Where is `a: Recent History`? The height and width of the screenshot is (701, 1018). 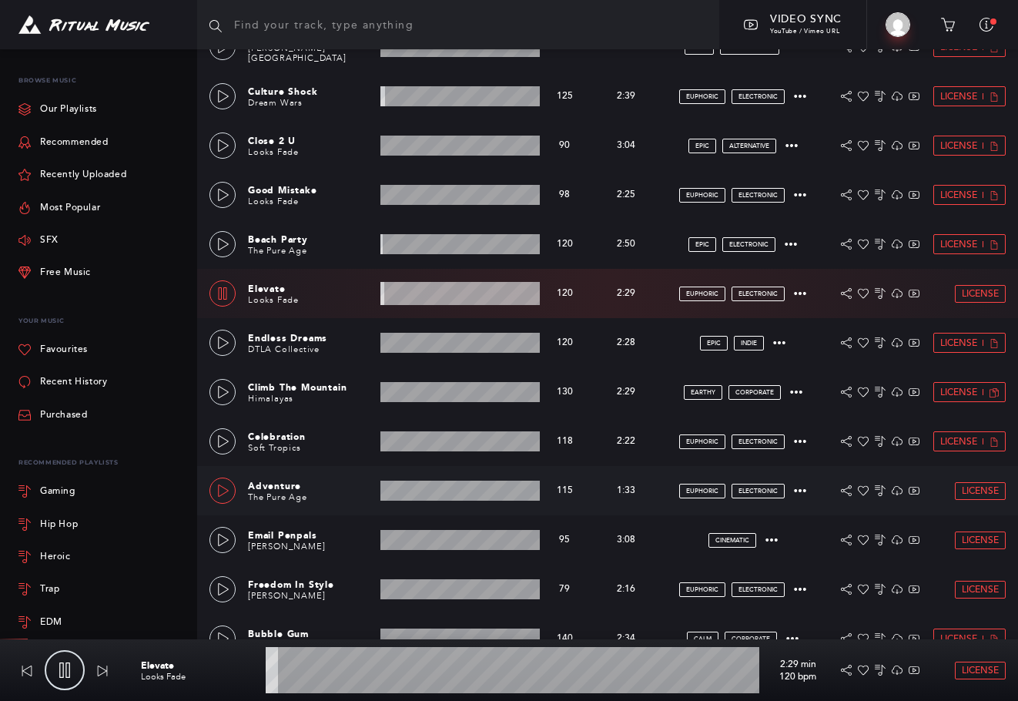 a: Recent History is located at coordinates (62, 382).